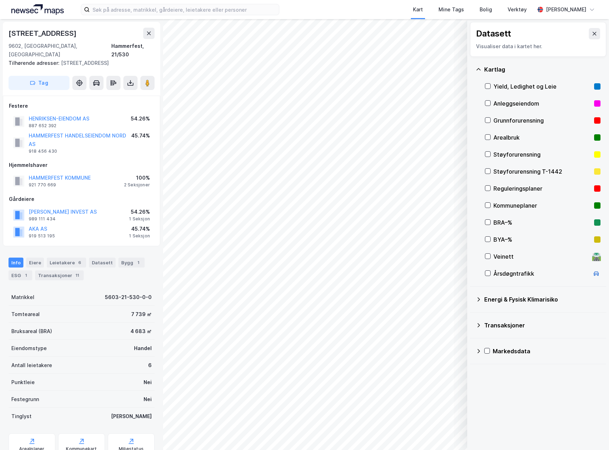 This screenshot has height=450, width=609. What do you see at coordinates (543, 223) in the screenshot?
I see `div: BRA–%` at bounding box center [543, 223].